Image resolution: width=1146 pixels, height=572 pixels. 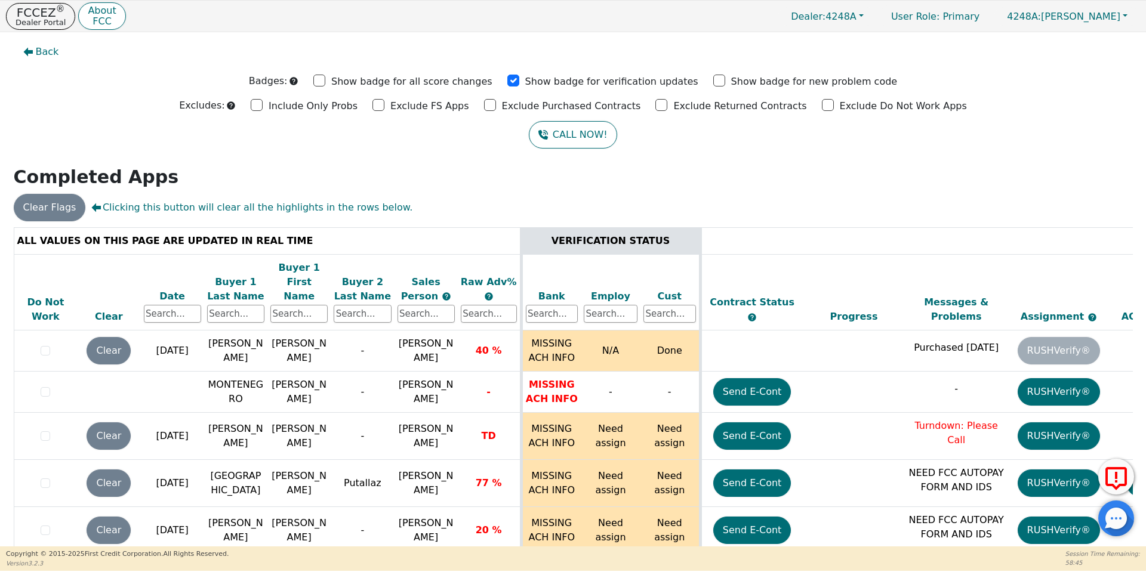 I want to click on a: CALL NOW!, so click(x=572, y=135).